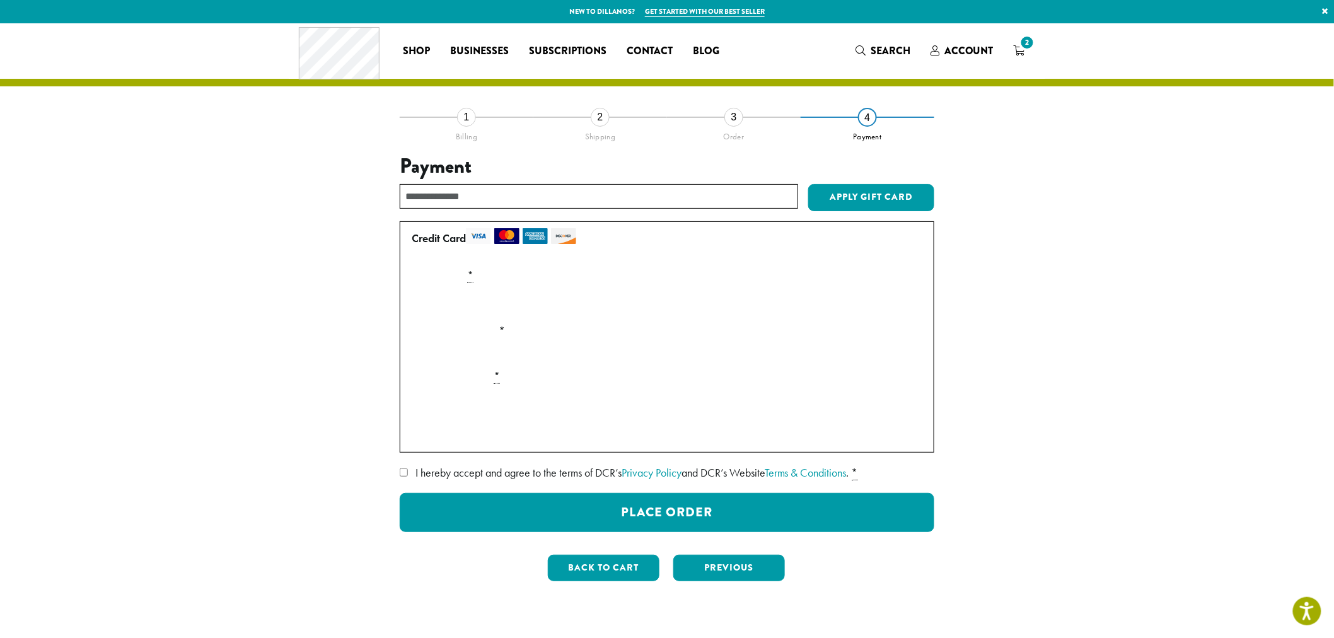 Image resolution: width=1334 pixels, height=638 pixels. I want to click on div: Order, so click(734, 134).